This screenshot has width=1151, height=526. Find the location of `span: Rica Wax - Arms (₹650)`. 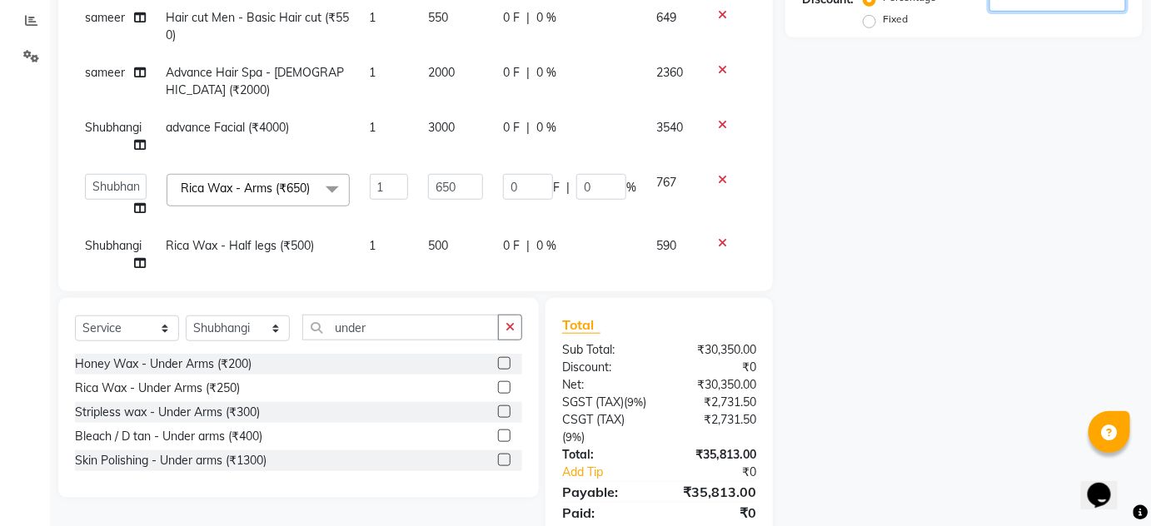

span: Rica Wax - Arms (₹650) is located at coordinates (246, 188).